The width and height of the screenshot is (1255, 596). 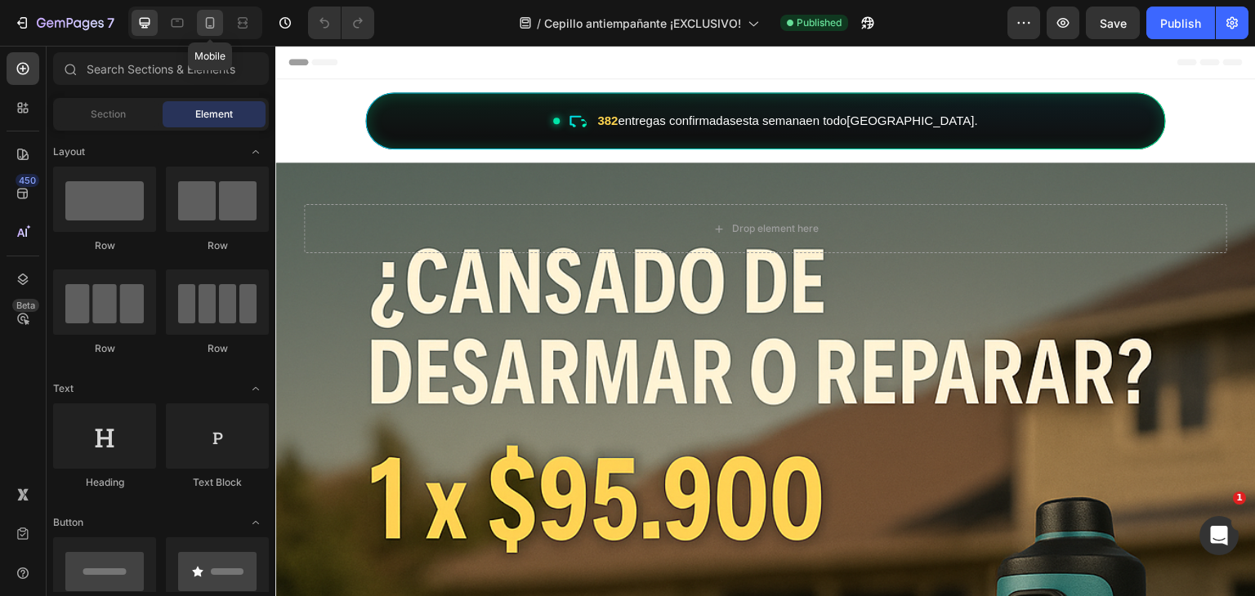 What do you see at coordinates (110, 23) in the screenshot?
I see `p: 7` at bounding box center [110, 23].